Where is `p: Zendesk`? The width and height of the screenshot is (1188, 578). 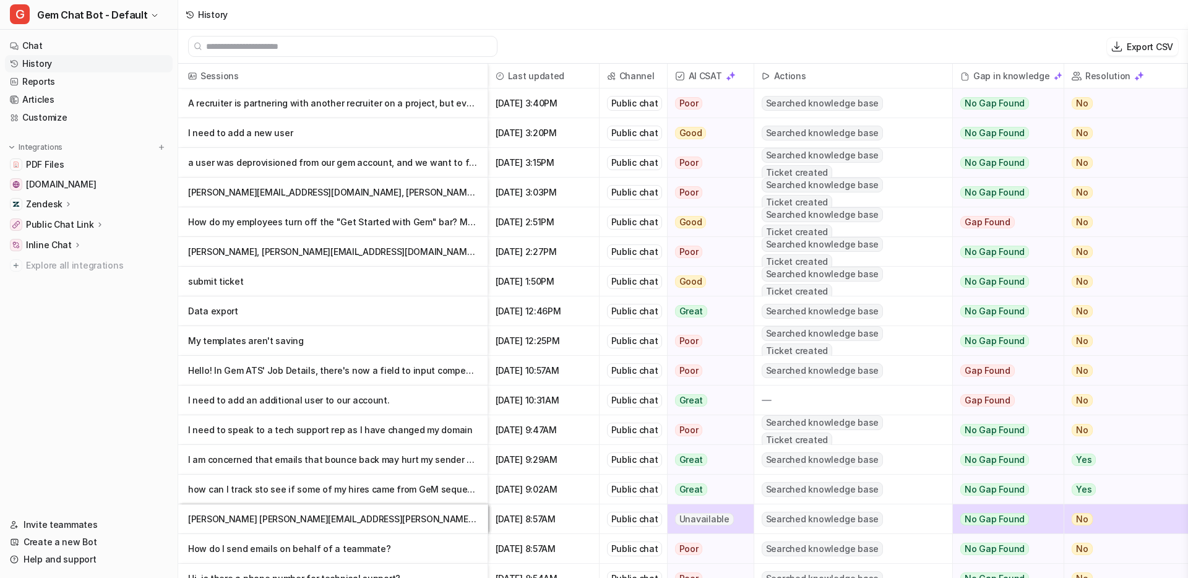
p: Zendesk is located at coordinates (44, 204).